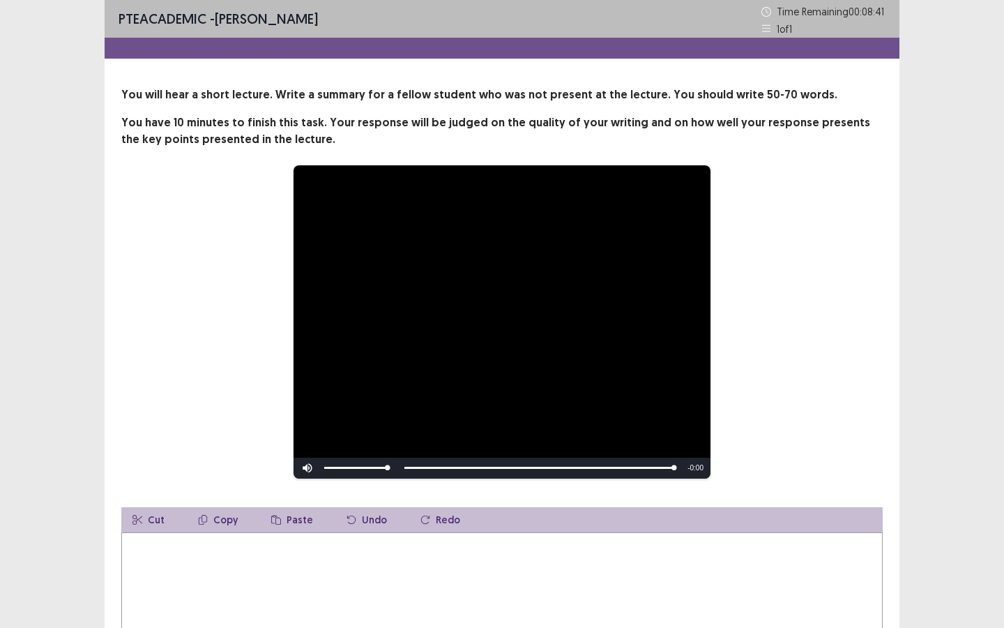 This screenshot has height=628, width=1004. What do you see at coordinates (831, 11) in the screenshot?
I see `p: Time Remaining 00 : 08 : 41` at bounding box center [831, 11].